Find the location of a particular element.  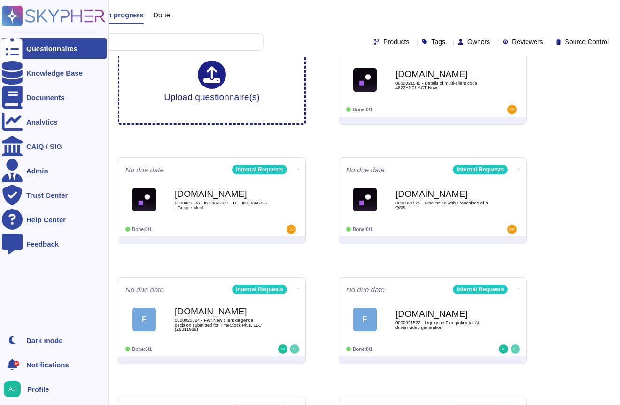

div: Questionnaires is located at coordinates (52, 48).